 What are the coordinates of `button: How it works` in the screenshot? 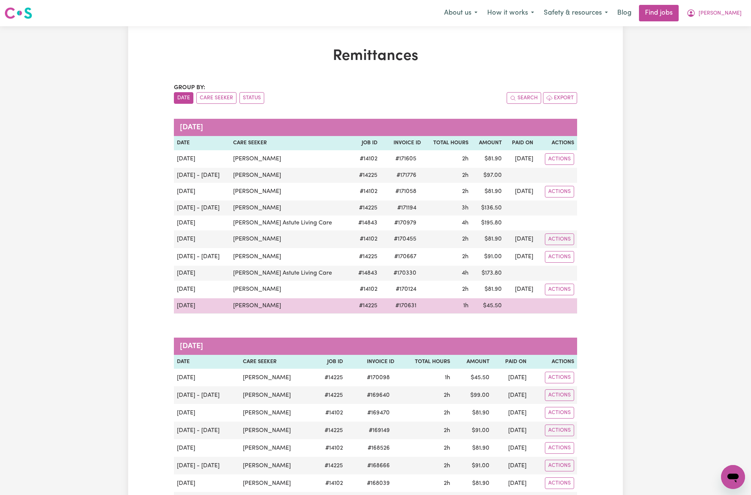 It's located at (511, 13).